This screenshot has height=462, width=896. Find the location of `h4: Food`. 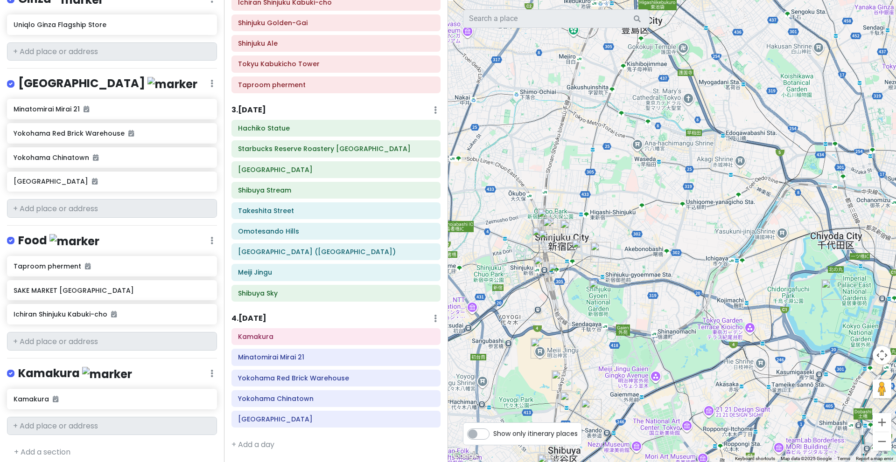

h4: Food is located at coordinates (59, 241).